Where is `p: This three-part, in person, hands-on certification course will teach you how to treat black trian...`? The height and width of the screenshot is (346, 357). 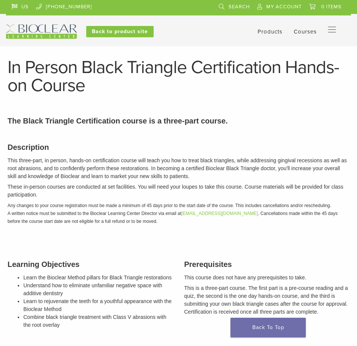 p: This three-part, in person, hands-on certification course will teach you how to treat black trian... is located at coordinates (179, 168).